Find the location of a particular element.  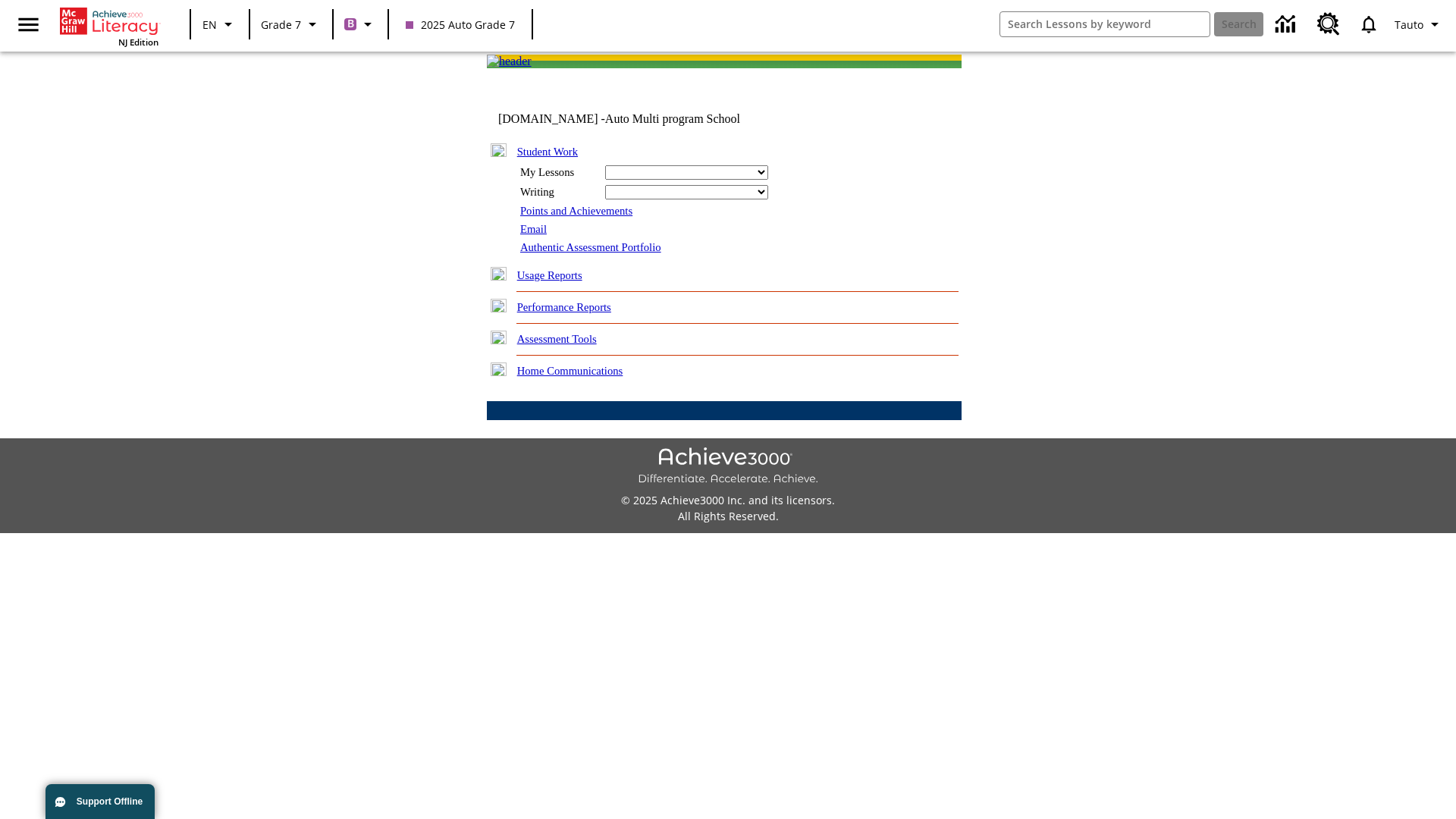

span: Grade 7 is located at coordinates (281, 25).